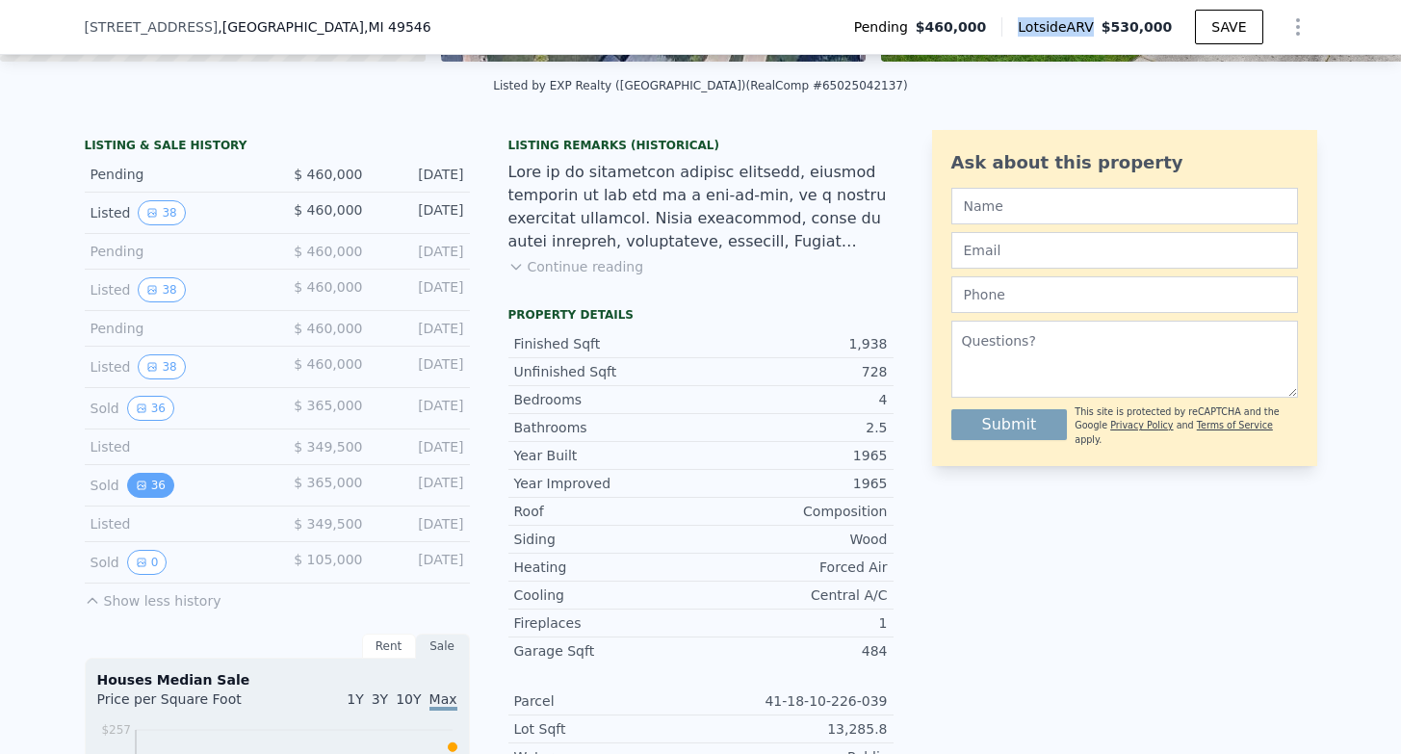 Image resolution: width=1401 pixels, height=754 pixels. What do you see at coordinates (795, 651) in the screenshot?
I see `div: 484` at bounding box center [795, 651].